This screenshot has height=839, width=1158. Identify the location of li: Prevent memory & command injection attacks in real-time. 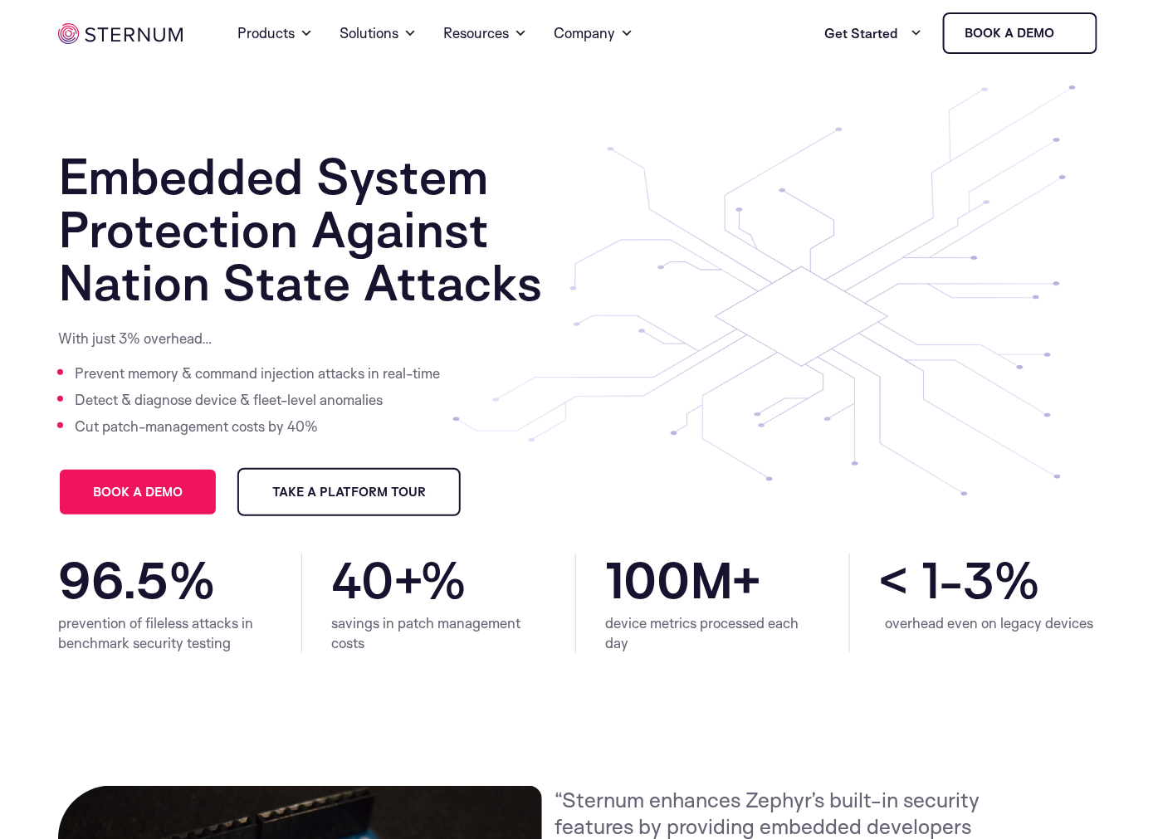
(259, 374).